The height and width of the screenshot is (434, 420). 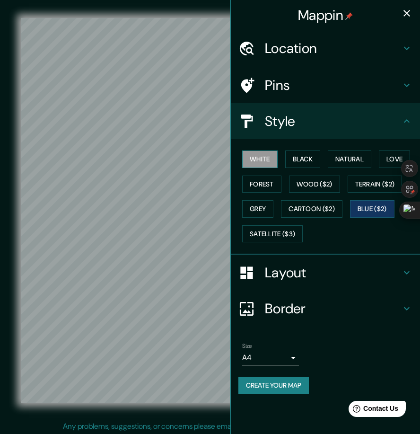 What do you see at coordinates (333, 121) in the screenshot?
I see `h4: Style` at bounding box center [333, 121].